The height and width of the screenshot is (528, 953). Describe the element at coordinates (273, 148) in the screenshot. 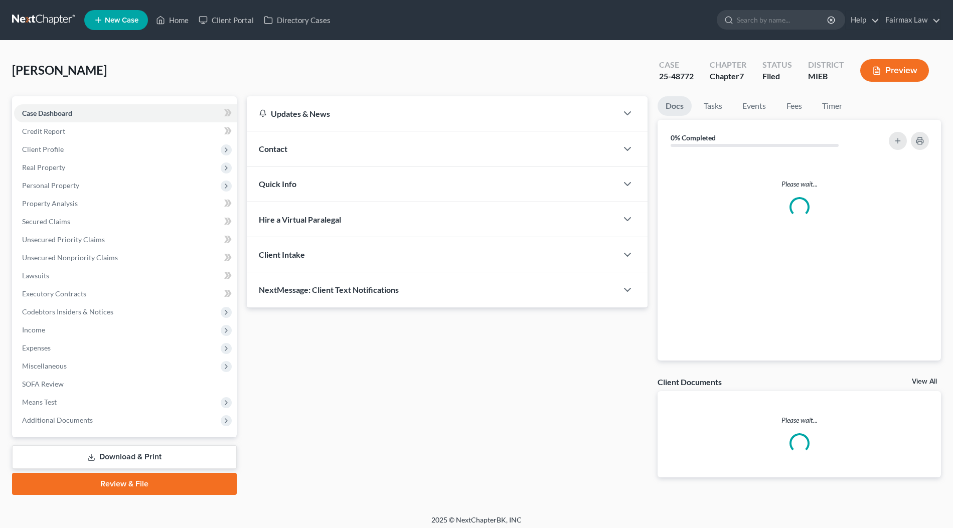

I see `span: Contact` at that location.